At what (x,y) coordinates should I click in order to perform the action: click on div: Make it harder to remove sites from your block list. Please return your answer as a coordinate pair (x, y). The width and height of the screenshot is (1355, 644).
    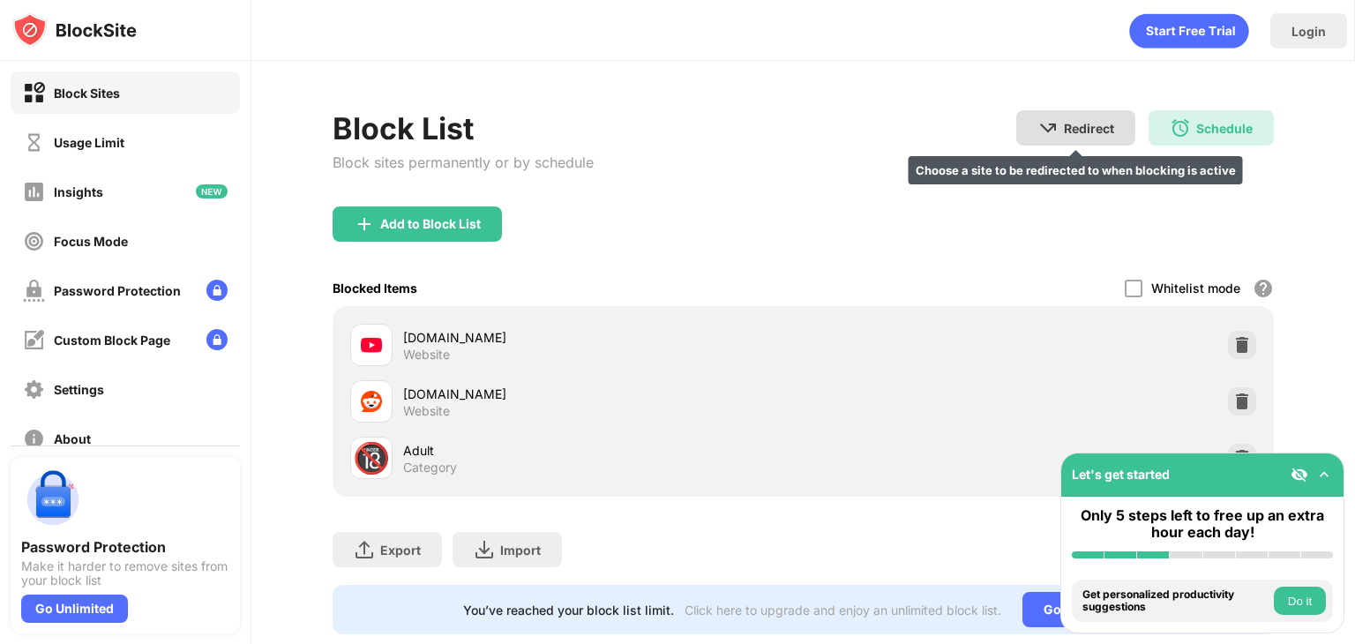
    Looking at the image, I should click on (125, 573).